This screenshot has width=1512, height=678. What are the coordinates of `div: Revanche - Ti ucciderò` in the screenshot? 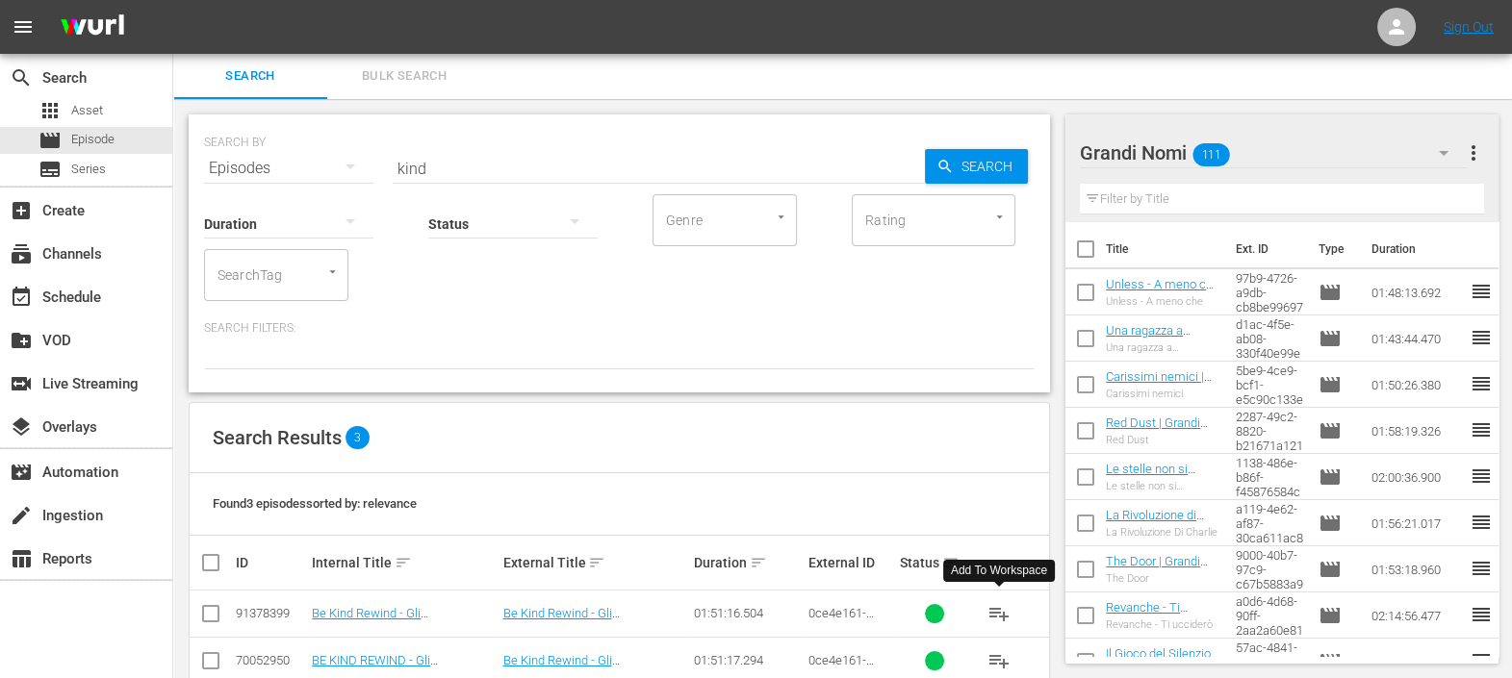 It's located at (1162, 624).